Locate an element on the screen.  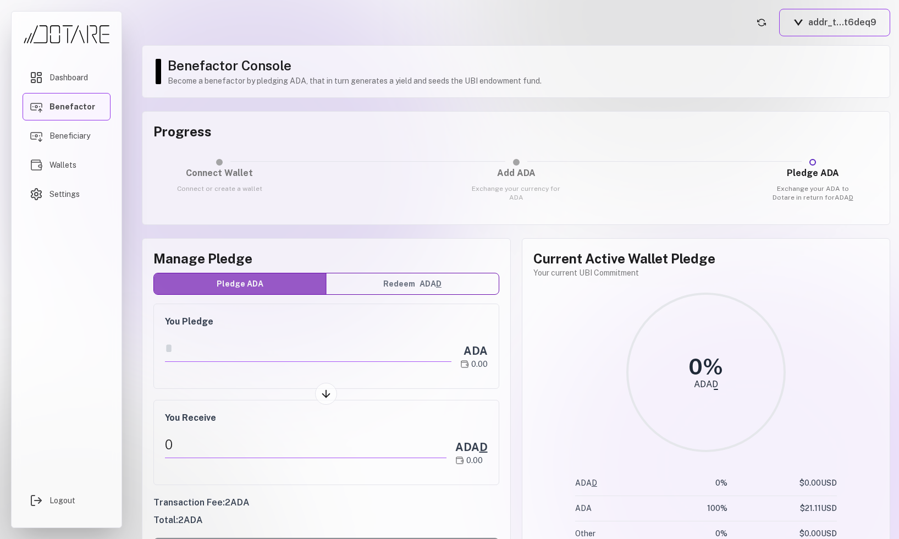
h3: You Pledge is located at coordinates (326, 322).